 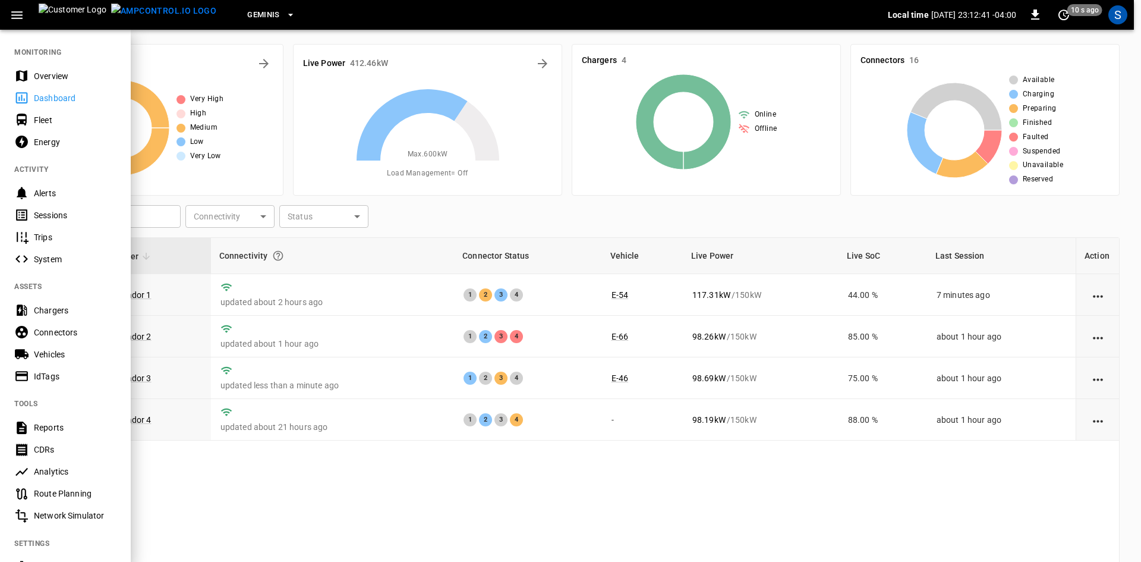 I want to click on div: Vehicles, so click(x=75, y=354).